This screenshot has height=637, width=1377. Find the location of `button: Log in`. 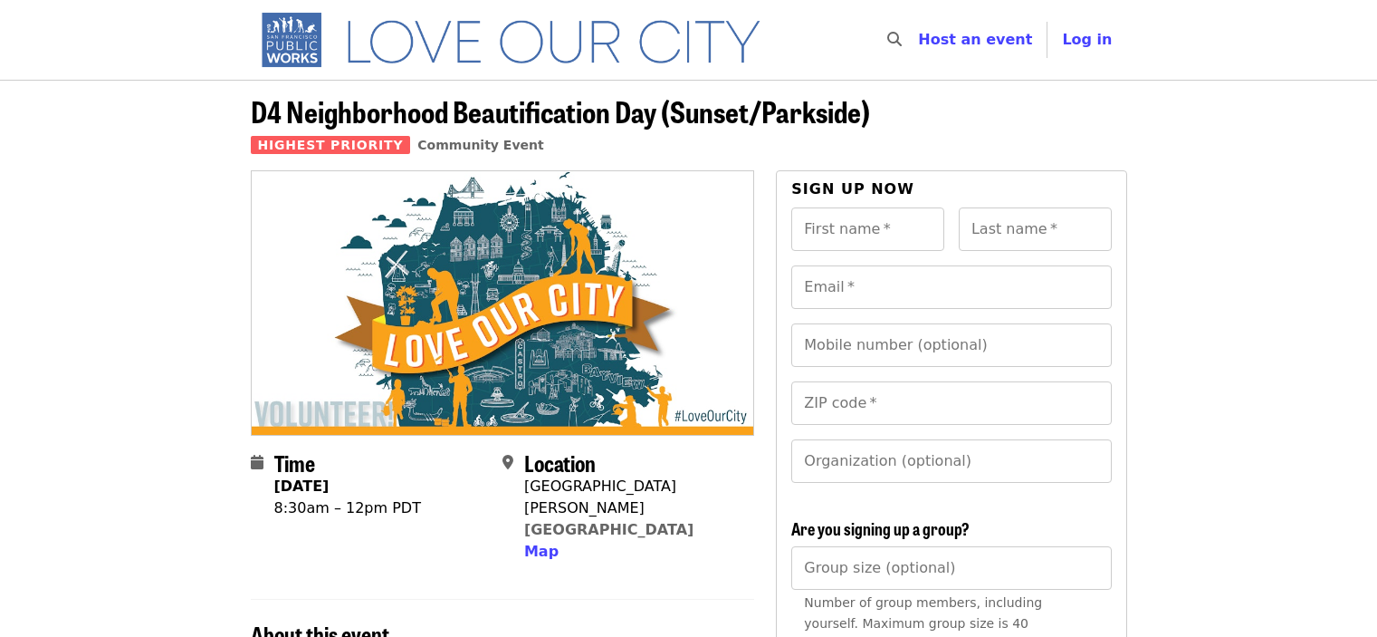

button: Log in is located at coordinates (1087, 40).